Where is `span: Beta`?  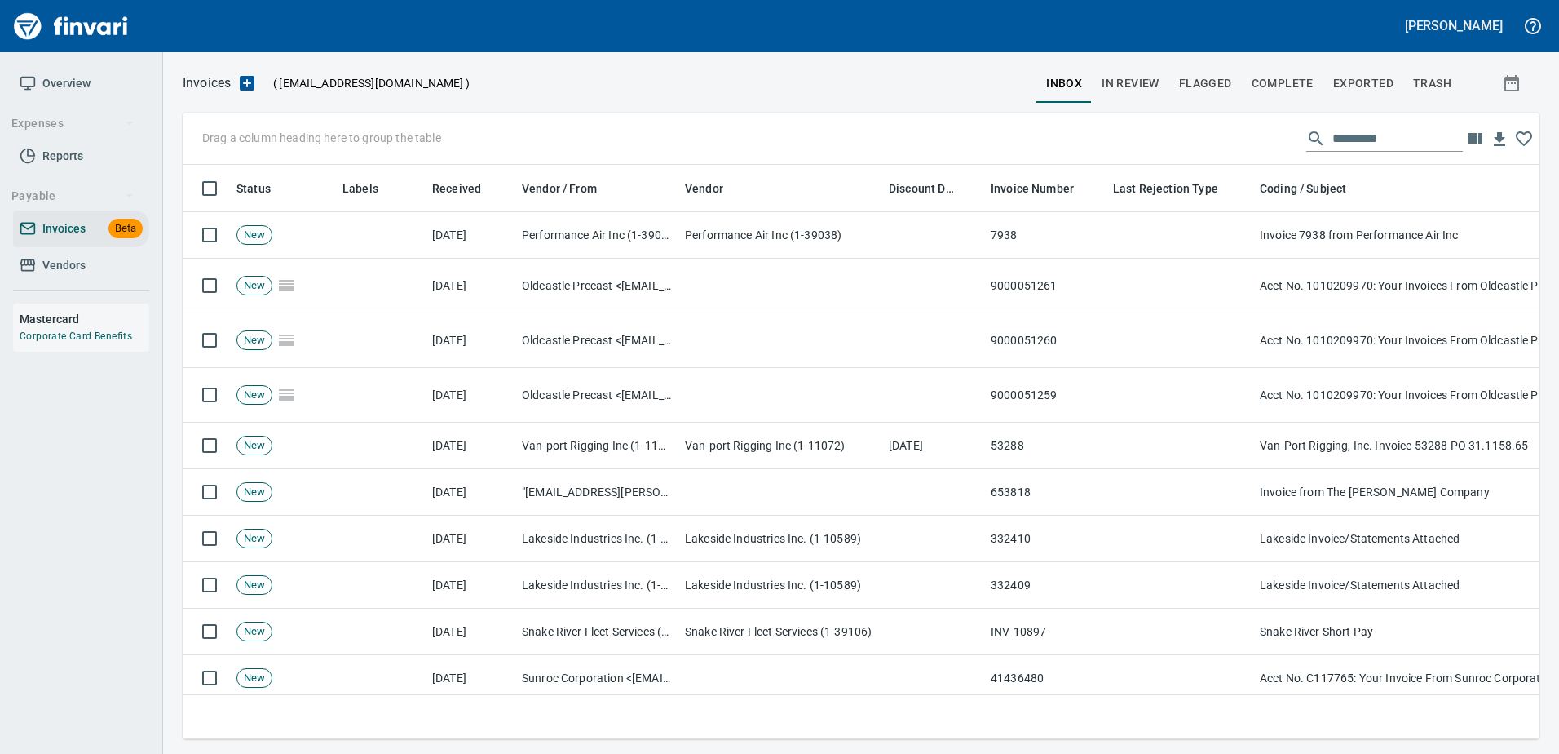 span: Beta is located at coordinates (126, 228).